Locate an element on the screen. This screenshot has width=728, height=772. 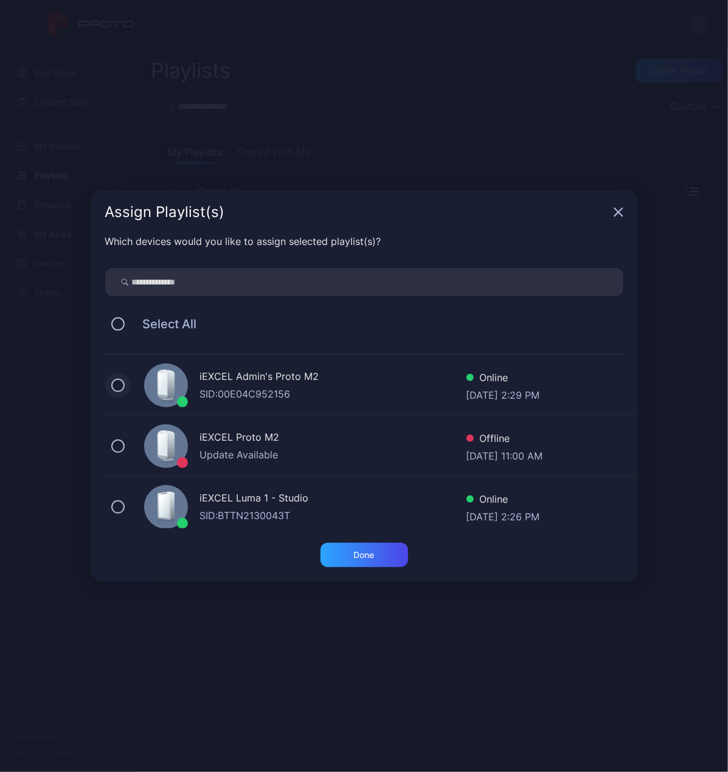
div: Assign Playlist(s) is located at coordinates (357, 212).